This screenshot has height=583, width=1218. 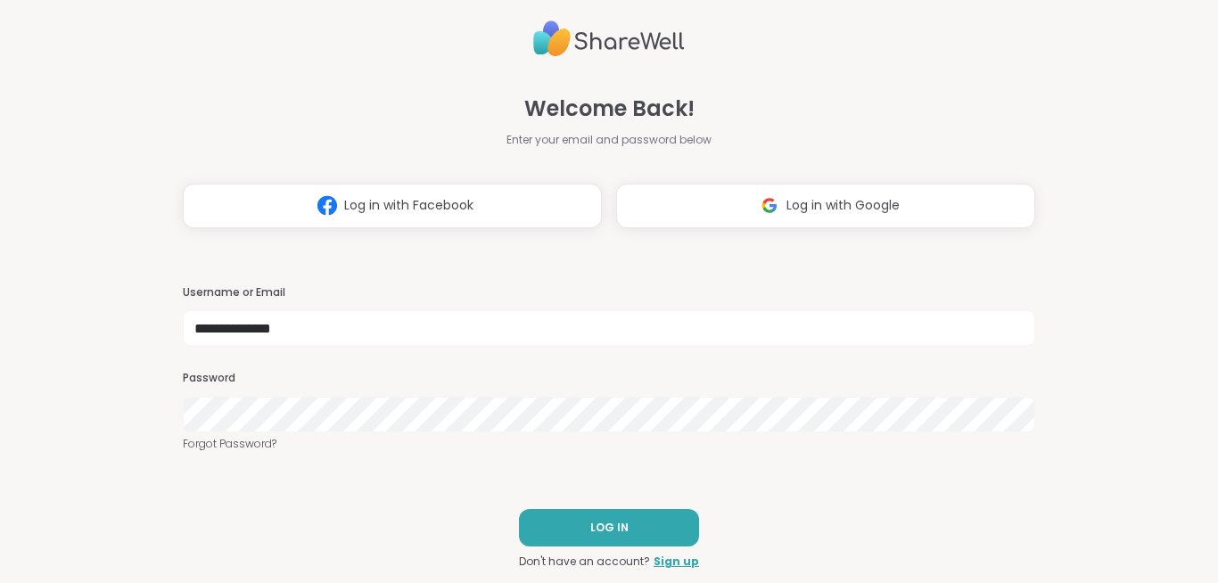 I want to click on span: Don't have an account?, so click(x=584, y=562).